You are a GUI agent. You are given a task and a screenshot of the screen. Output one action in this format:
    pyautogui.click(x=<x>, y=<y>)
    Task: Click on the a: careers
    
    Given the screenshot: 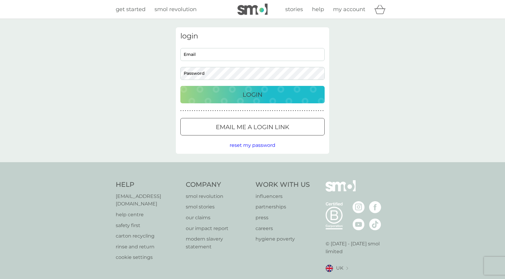 What is the action you would take?
    pyautogui.click(x=283, y=229)
    